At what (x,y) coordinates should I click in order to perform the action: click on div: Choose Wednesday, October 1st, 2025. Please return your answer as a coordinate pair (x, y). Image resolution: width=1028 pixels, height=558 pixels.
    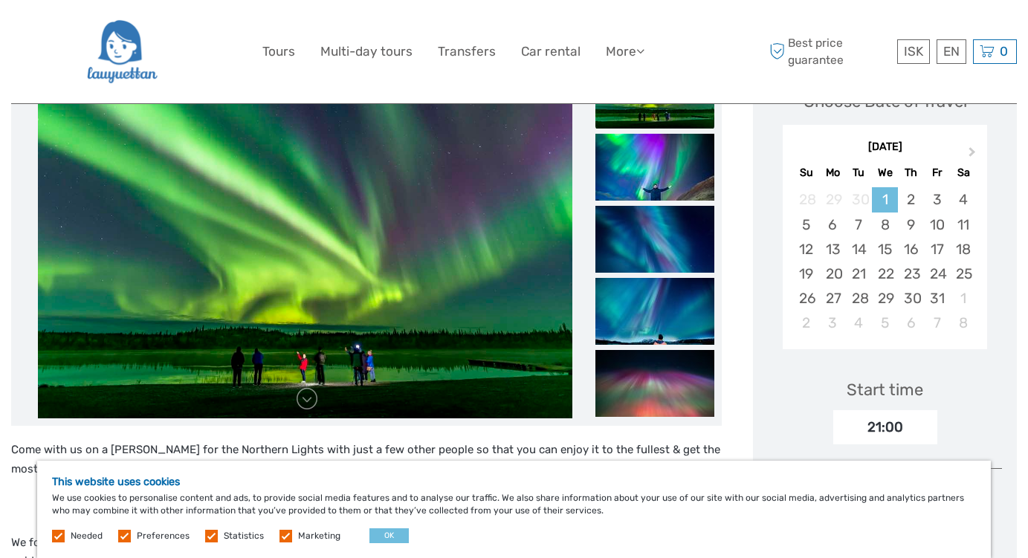
    Looking at the image, I should click on (885, 199).